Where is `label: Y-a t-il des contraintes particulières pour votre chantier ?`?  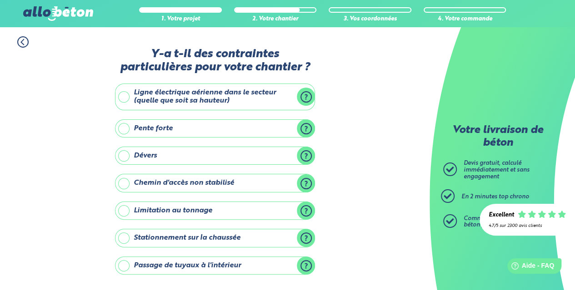
label: Y-a t-il des contraintes particulières pour votre chantier ? is located at coordinates (215, 61).